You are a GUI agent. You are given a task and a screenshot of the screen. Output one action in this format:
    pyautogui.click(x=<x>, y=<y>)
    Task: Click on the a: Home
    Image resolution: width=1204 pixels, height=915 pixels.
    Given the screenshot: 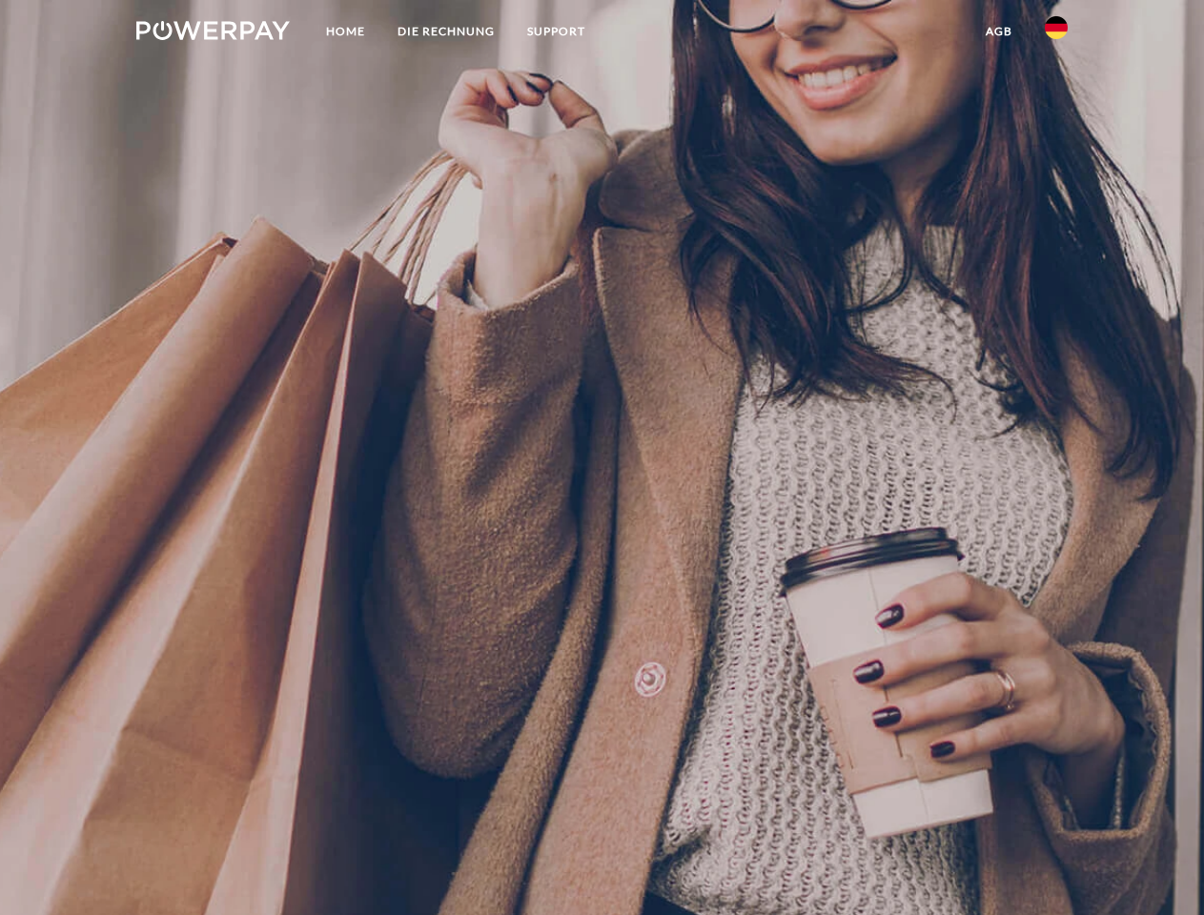 What is the action you would take?
    pyautogui.click(x=345, y=31)
    